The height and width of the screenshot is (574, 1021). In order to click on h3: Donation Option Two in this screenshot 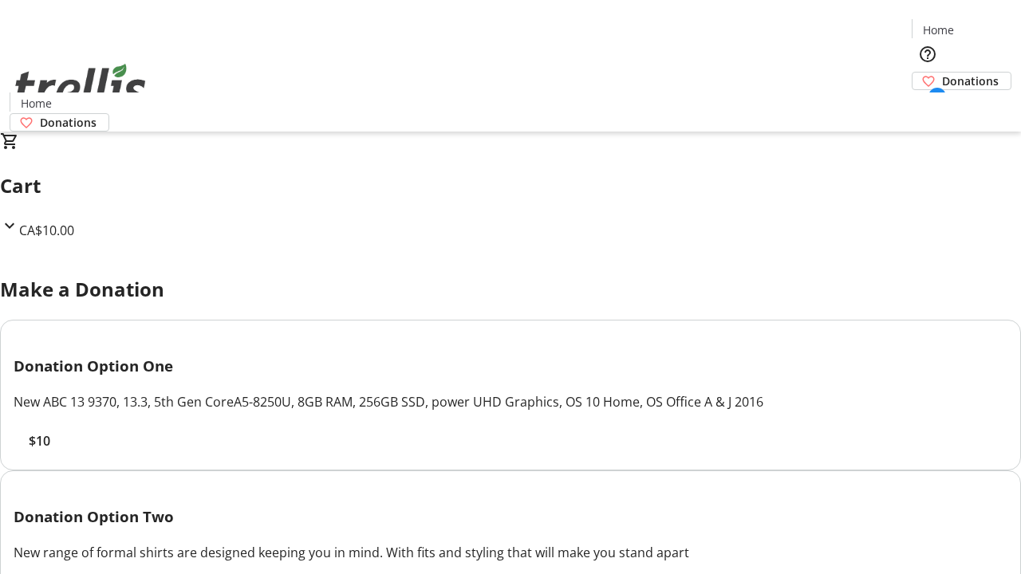, I will do `click(511, 517)`.